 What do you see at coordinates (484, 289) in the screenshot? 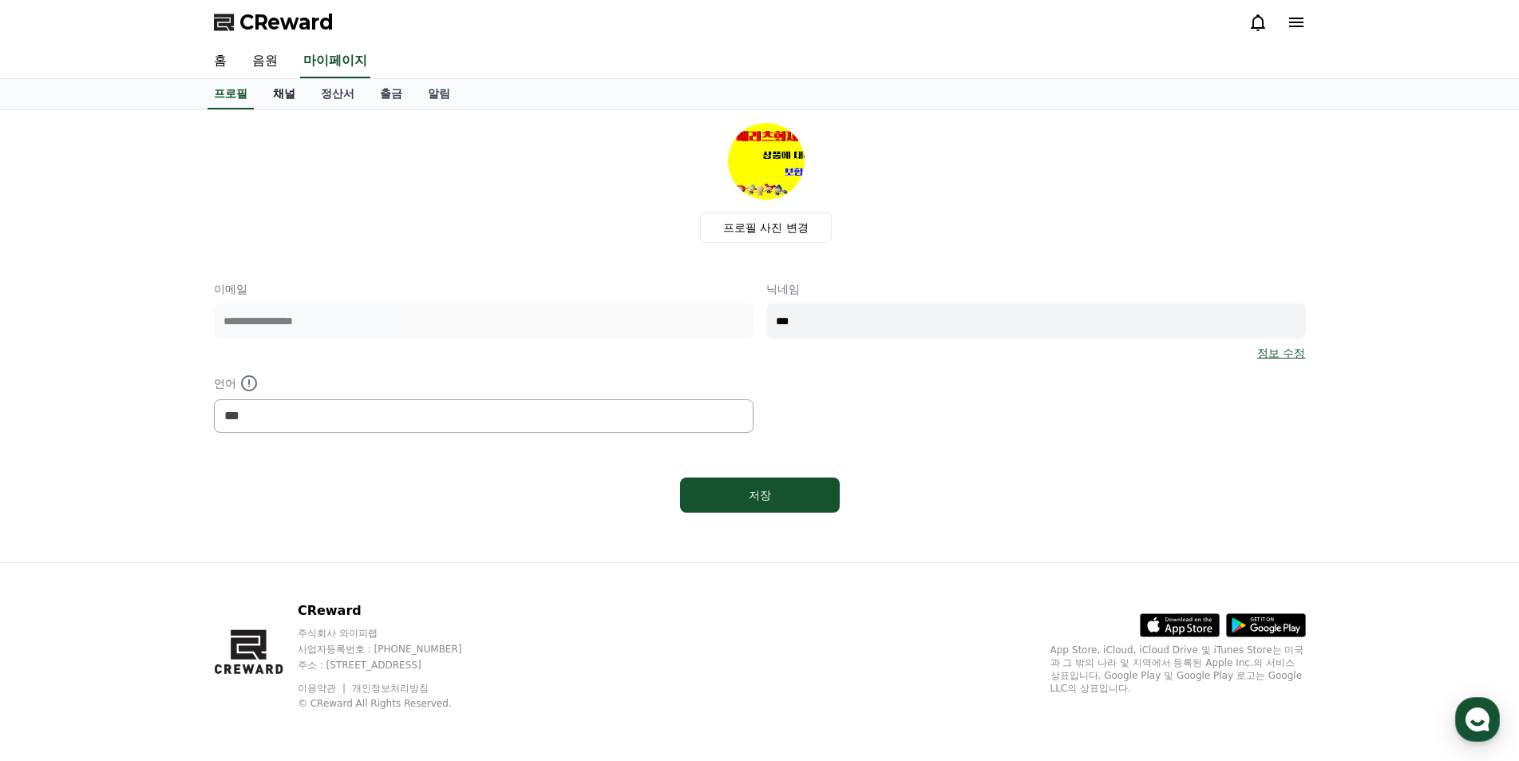
I see `p: 이메일` at bounding box center [484, 289].